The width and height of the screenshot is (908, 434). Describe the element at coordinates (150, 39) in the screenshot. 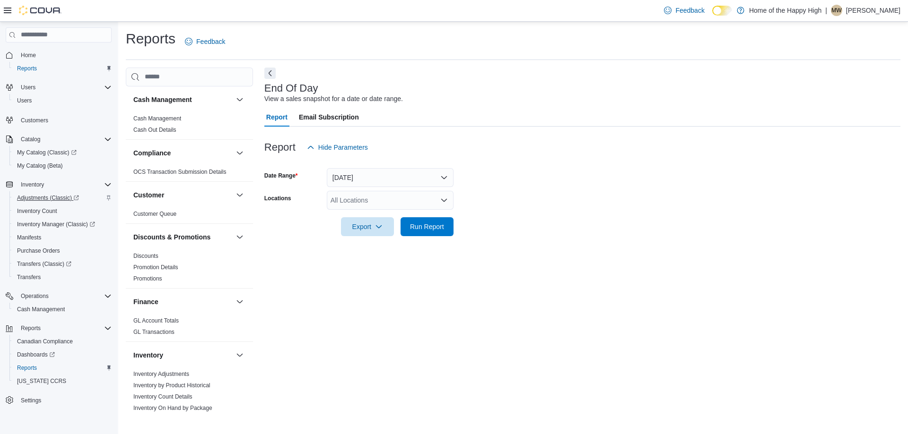

I see `h1: Reports` at that location.